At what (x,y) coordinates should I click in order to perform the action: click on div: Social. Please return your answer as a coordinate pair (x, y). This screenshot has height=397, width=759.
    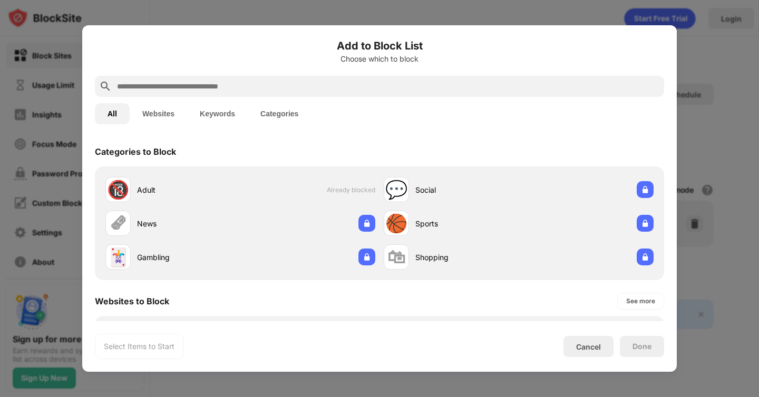
    Looking at the image, I should click on (467, 190).